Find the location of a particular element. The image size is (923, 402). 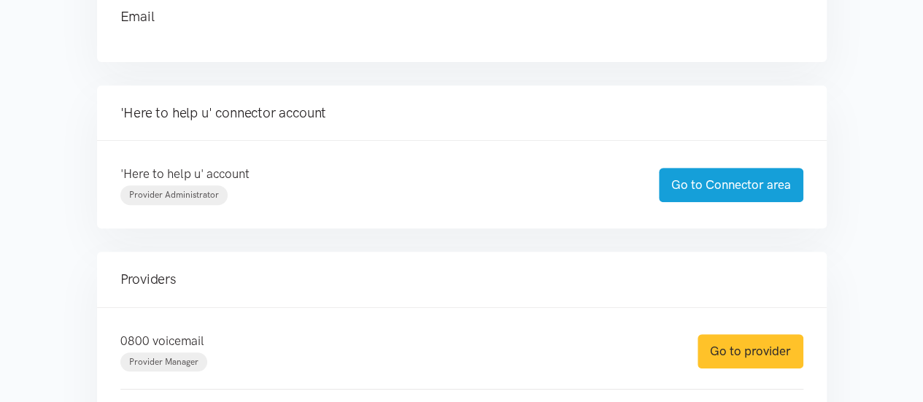

a: Go to provider is located at coordinates (750, 351).